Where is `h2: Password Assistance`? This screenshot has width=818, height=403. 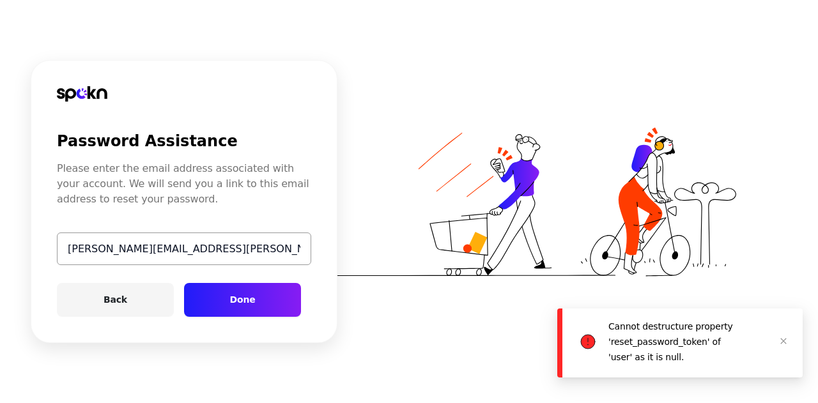 h2: Password Assistance is located at coordinates (147, 141).